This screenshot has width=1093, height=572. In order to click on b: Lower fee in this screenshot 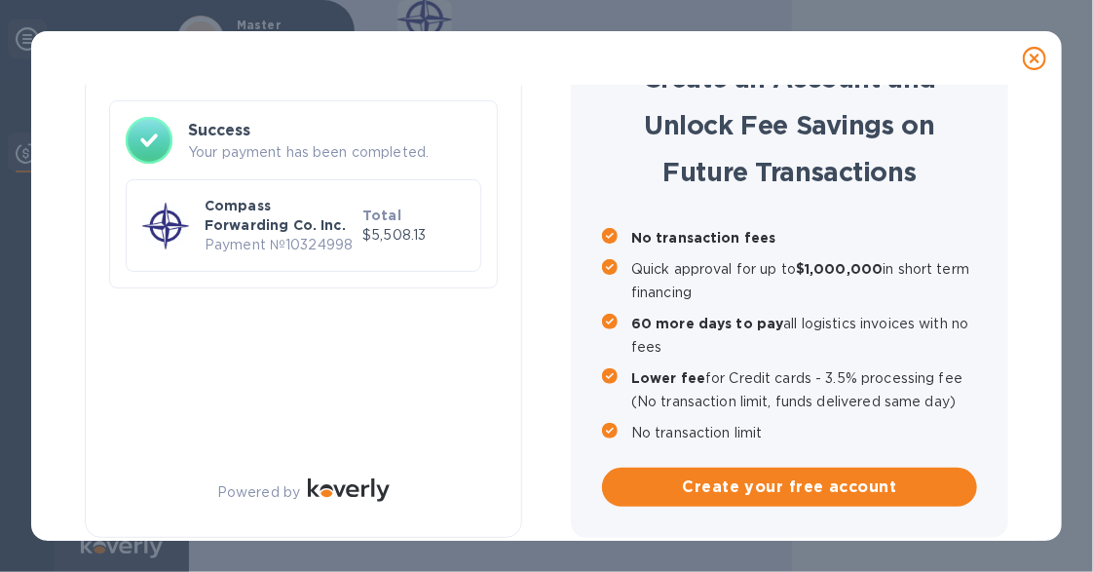, I will do `click(669, 378)`.